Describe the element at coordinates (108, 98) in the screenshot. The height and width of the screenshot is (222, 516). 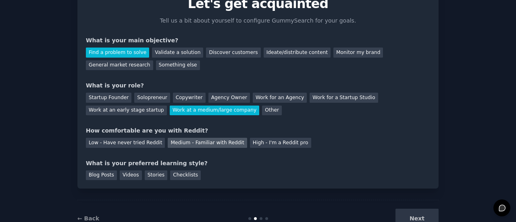
I see `div: Startup Founder` at that location.